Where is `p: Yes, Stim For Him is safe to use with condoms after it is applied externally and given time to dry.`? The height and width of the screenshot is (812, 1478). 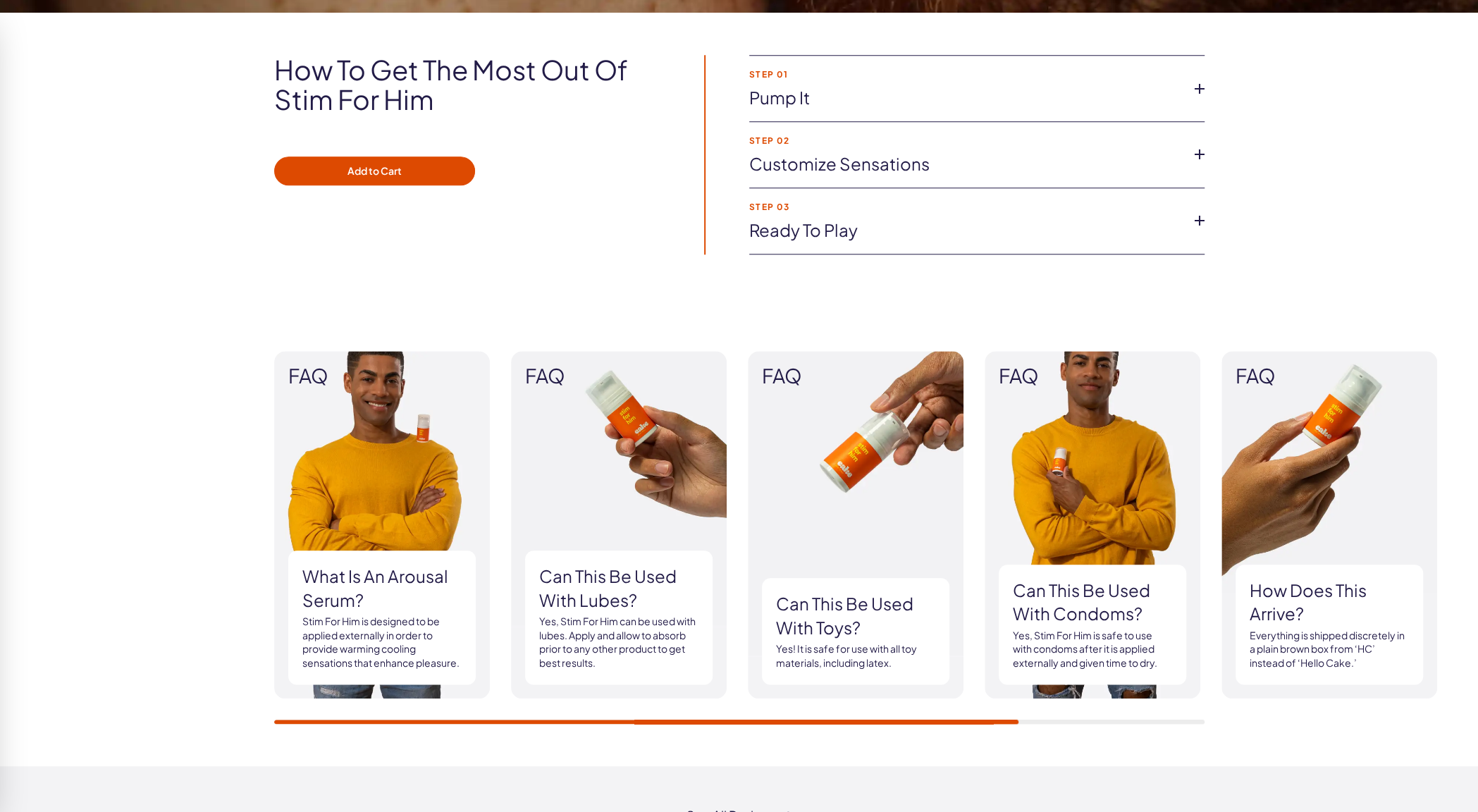
p: Yes, Stim For Him is safe to use with condoms after it is applied externally and given time to dry. is located at coordinates (1092, 649).